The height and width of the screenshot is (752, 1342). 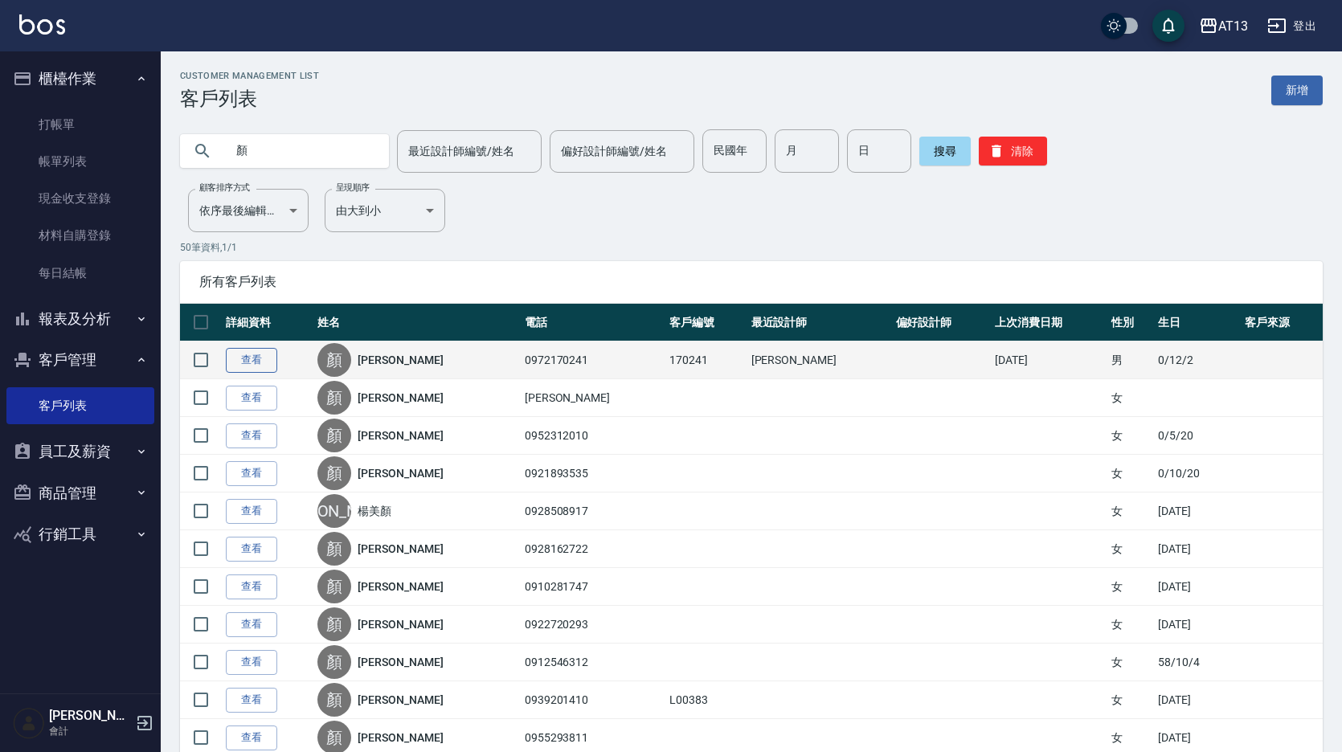 I want to click on a: 帳單列表, so click(x=80, y=162).